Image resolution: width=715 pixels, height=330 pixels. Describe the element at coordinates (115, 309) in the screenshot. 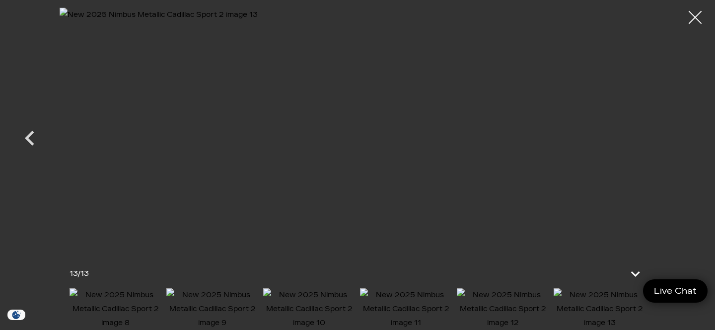

I see `img: New 2025 Nimbus Metallic Cadillac Sport 2 image 8` at that location.